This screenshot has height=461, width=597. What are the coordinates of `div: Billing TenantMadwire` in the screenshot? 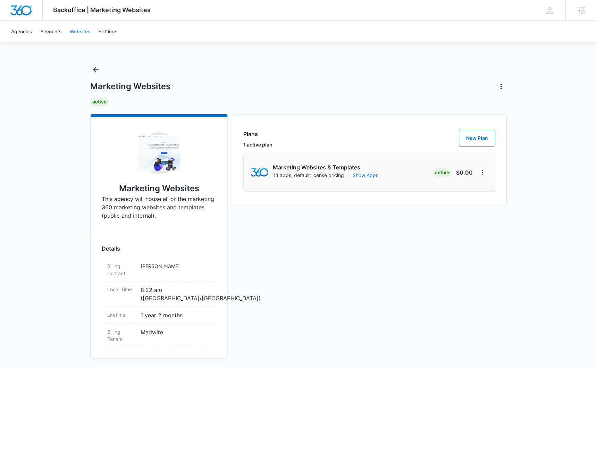 It's located at (159, 335).